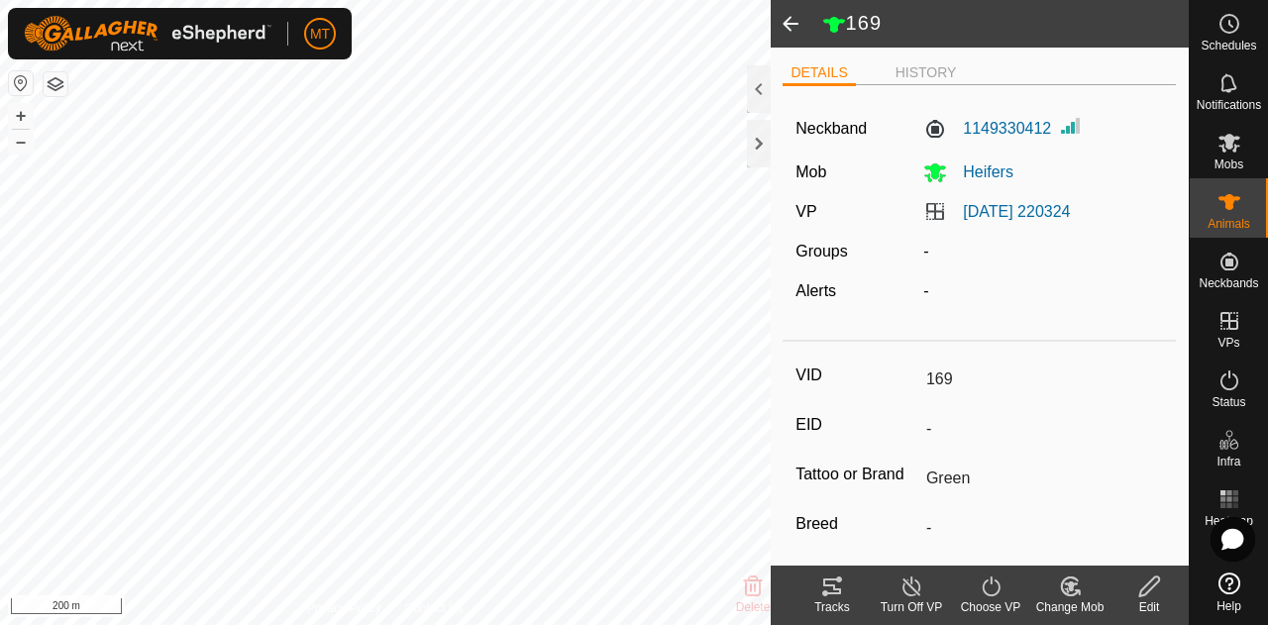 This screenshot has height=625, width=1268. I want to click on span: VPs, so click(1228, 343).